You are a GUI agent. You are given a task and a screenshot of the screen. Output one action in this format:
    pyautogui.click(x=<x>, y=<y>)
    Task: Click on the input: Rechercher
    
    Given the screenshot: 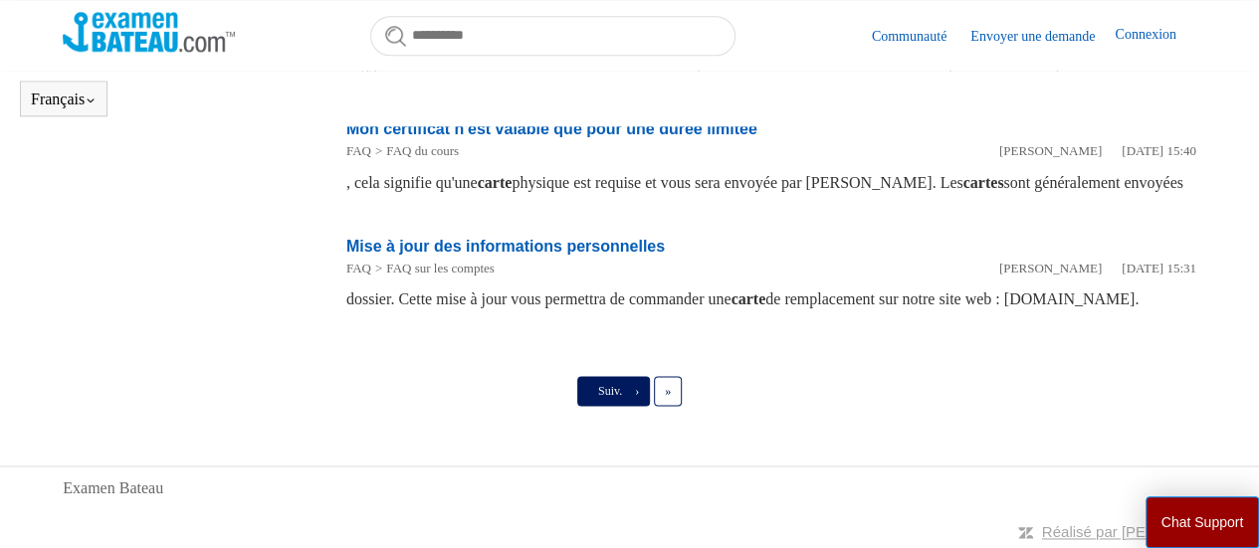 What is the action you would take?
    pyautogui.click(x=552, y=36)
    